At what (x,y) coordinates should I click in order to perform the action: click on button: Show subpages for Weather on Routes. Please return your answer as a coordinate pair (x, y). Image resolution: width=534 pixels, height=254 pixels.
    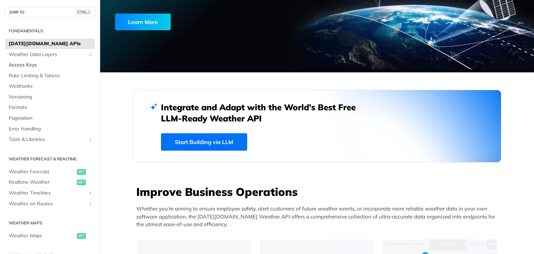
    Looking at the image, I should click on (90, 204).